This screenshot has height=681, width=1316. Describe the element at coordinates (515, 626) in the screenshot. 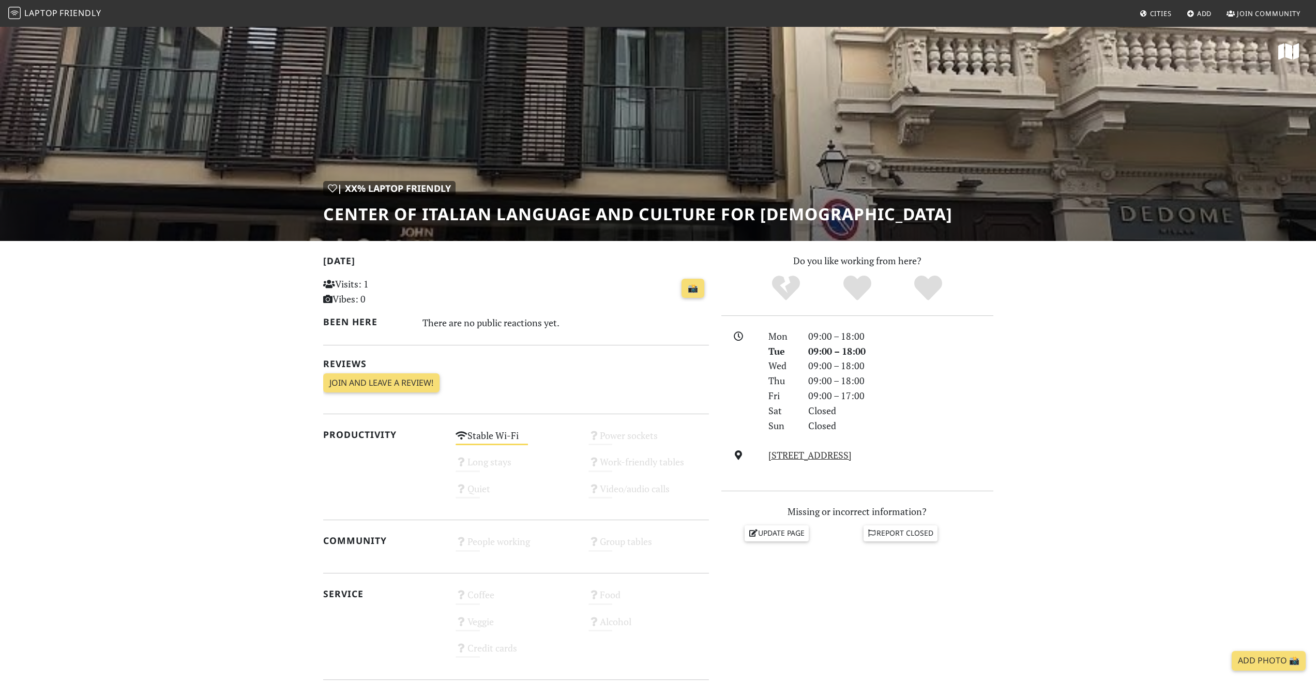

I see `div: Veggie` at that location.